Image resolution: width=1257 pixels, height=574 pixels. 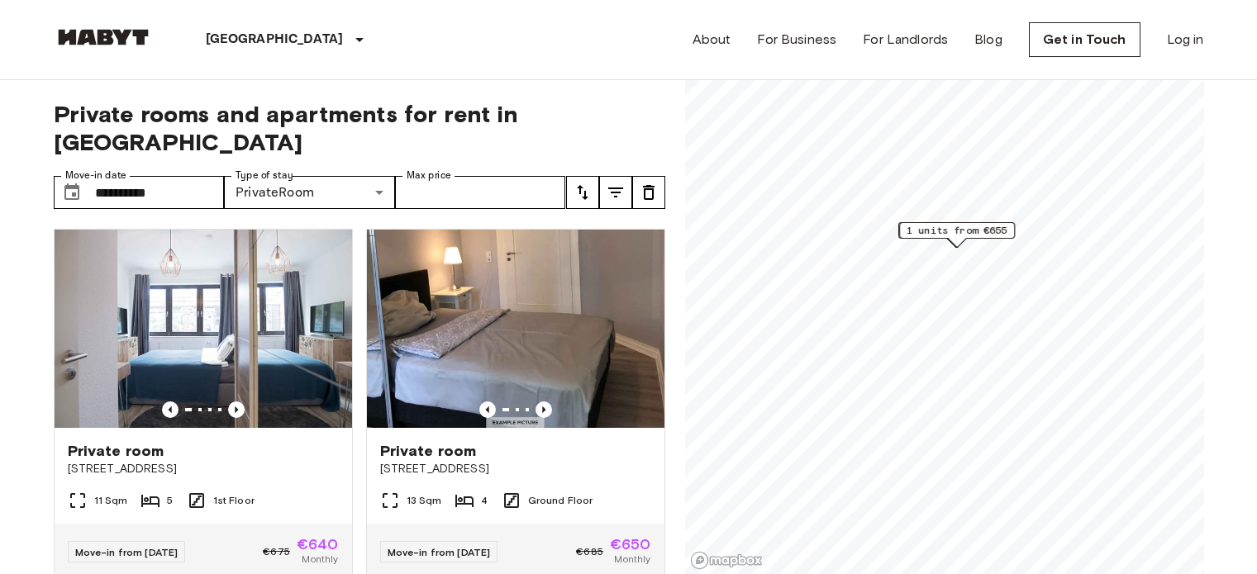 What do you see at coordinates (111, 501) in the screenshot?
I see `span: 11 Sqm` at bounding box center [111, 501].